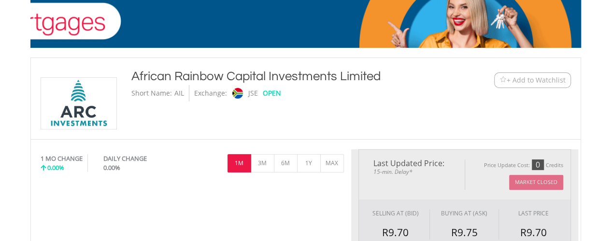 The height and width of the screenshot is (241, 611). I want to click on button: 1M, so click(239, 163).